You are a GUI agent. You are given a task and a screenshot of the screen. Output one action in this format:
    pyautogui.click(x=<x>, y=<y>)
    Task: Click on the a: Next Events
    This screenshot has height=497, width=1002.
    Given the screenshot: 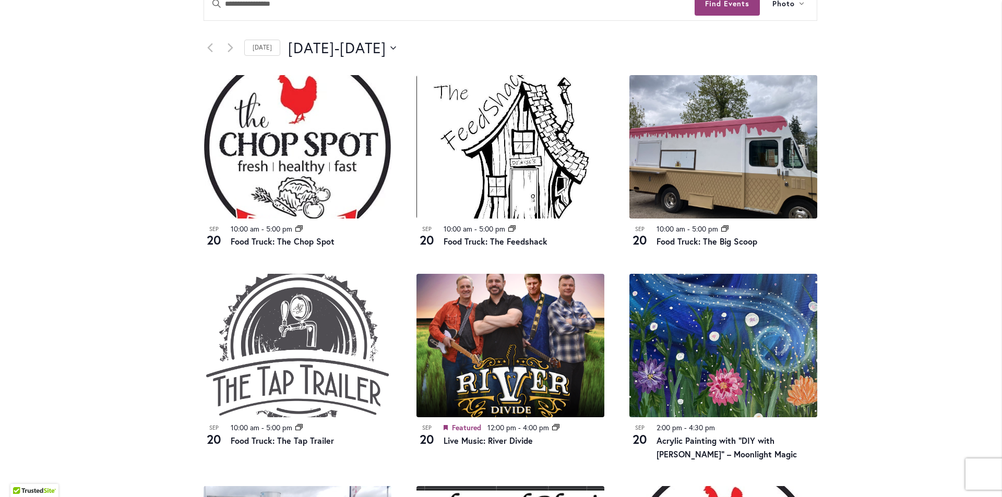 What is the action you would take?
    pyautogui.click(x=230, y=48)
    